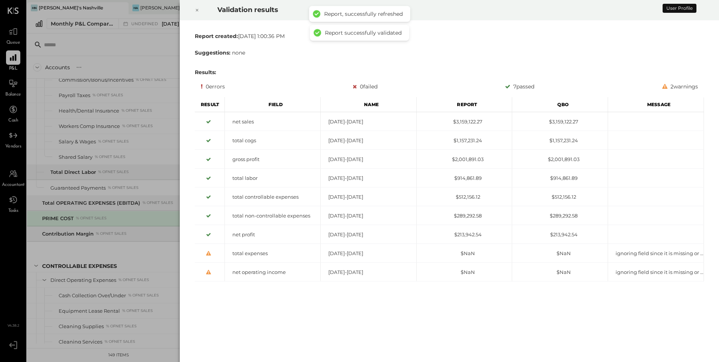 The height and width of the screenshot is (362, 719). I want to click on div: Result, so click(210, 105).